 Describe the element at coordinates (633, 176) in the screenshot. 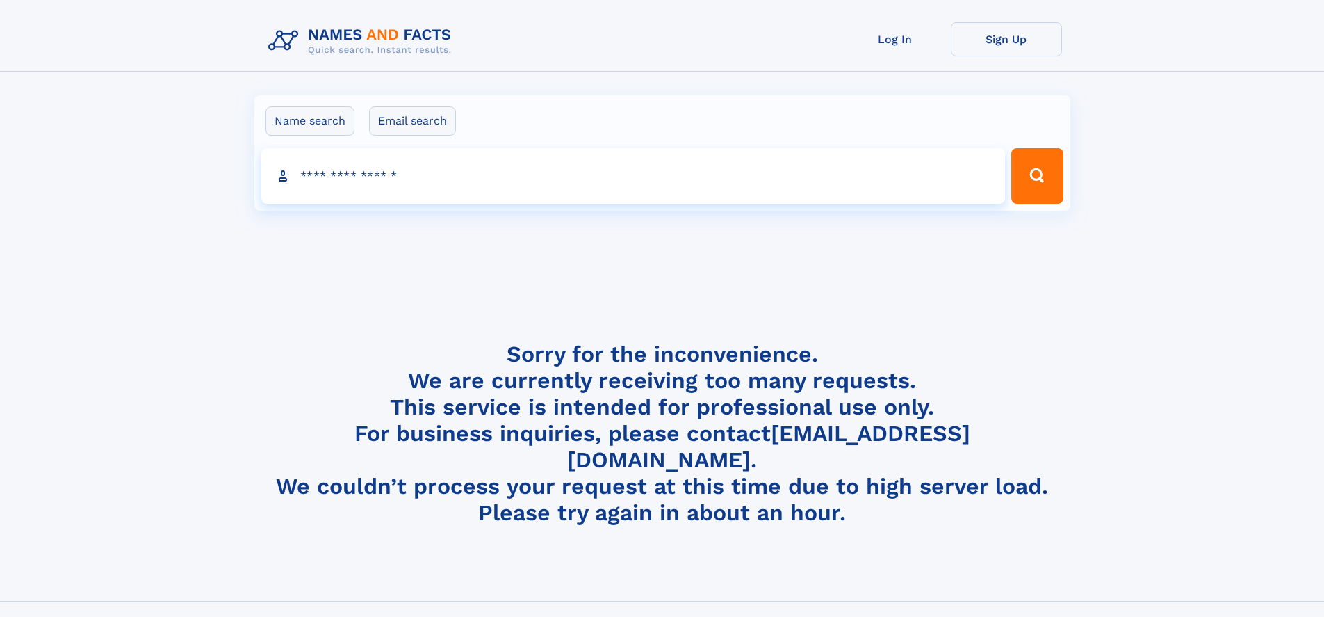

I see `input: search input` at that location.